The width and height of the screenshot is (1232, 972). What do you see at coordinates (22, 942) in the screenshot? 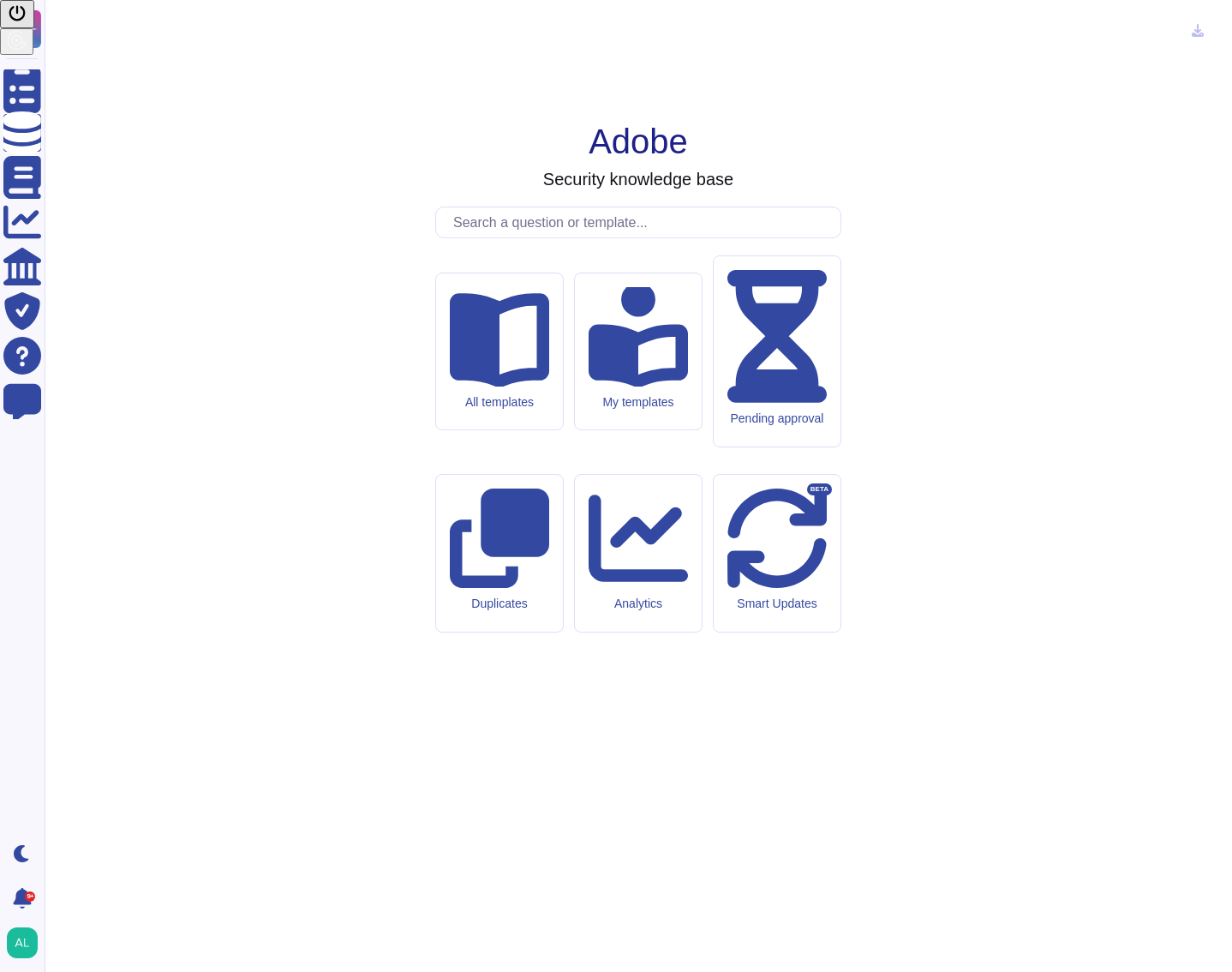
I see `img: user` at bounding box center [22, 942].